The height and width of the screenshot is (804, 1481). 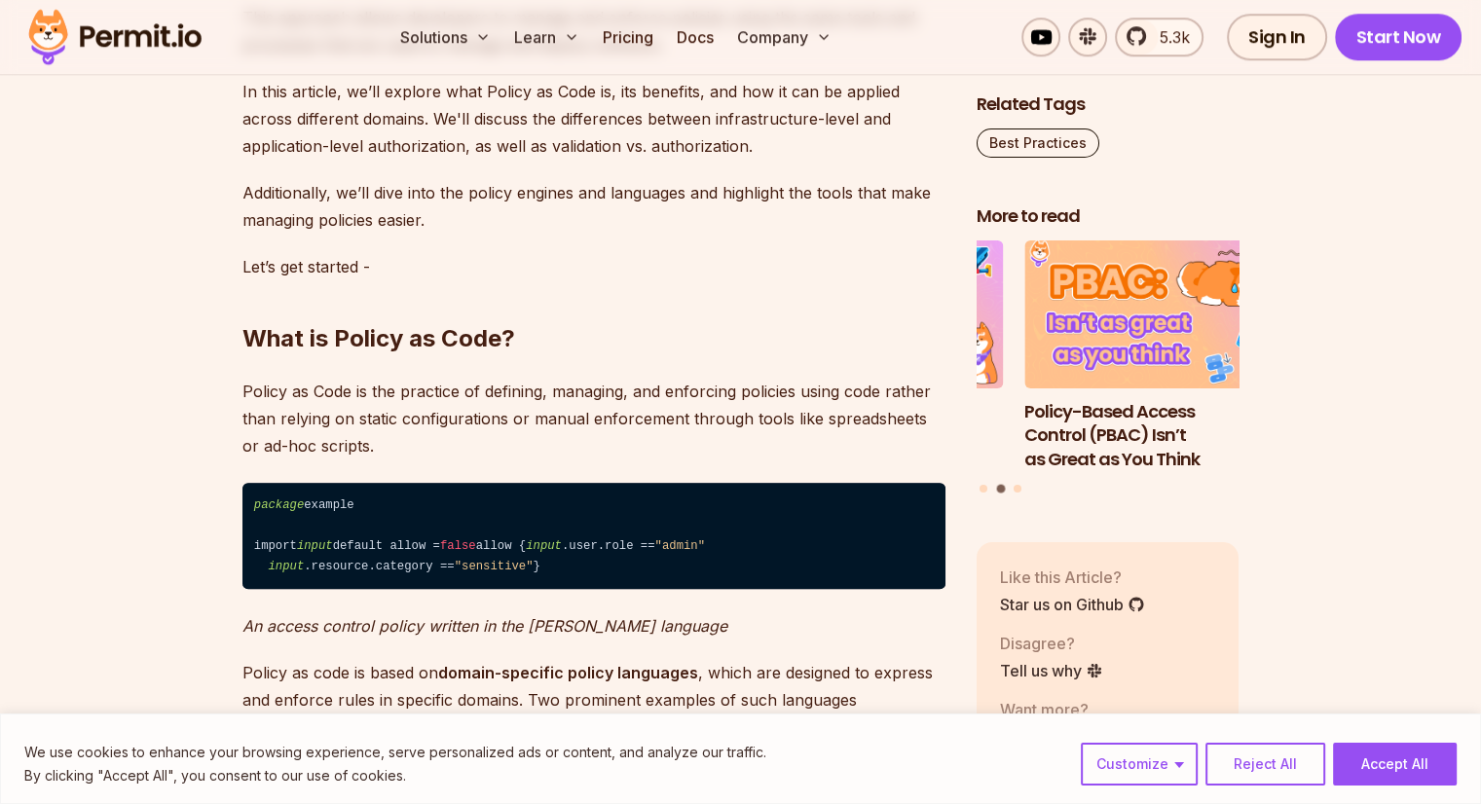 I want to click on h2: What is Policy as Code?, so click(x=594, y=300).